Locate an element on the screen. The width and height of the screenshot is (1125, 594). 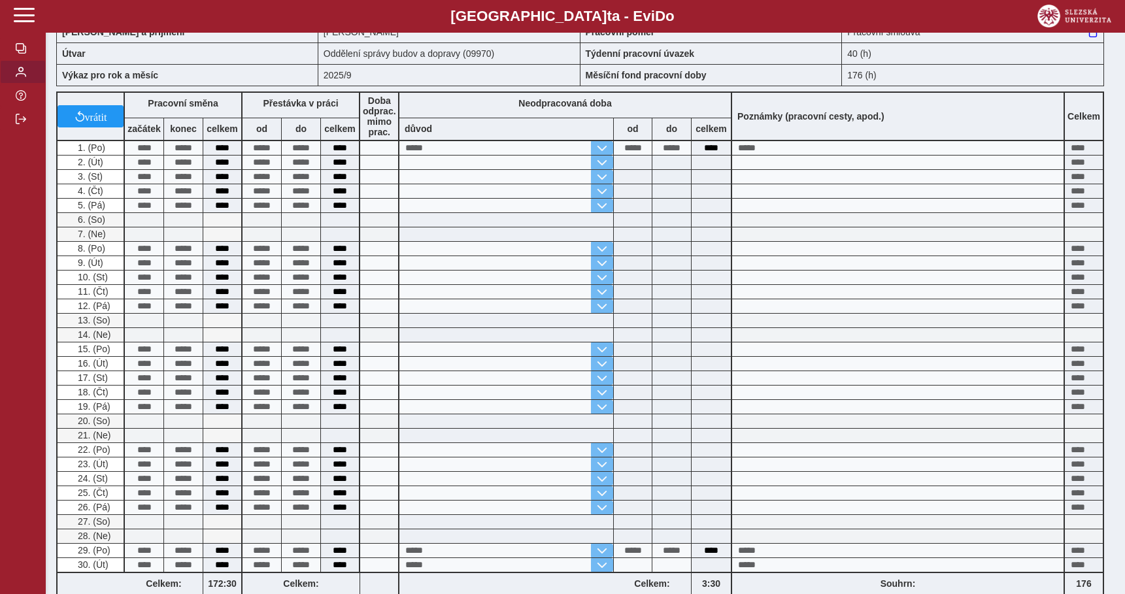
span: 22. (Po) is located at coordinates (93, 450).